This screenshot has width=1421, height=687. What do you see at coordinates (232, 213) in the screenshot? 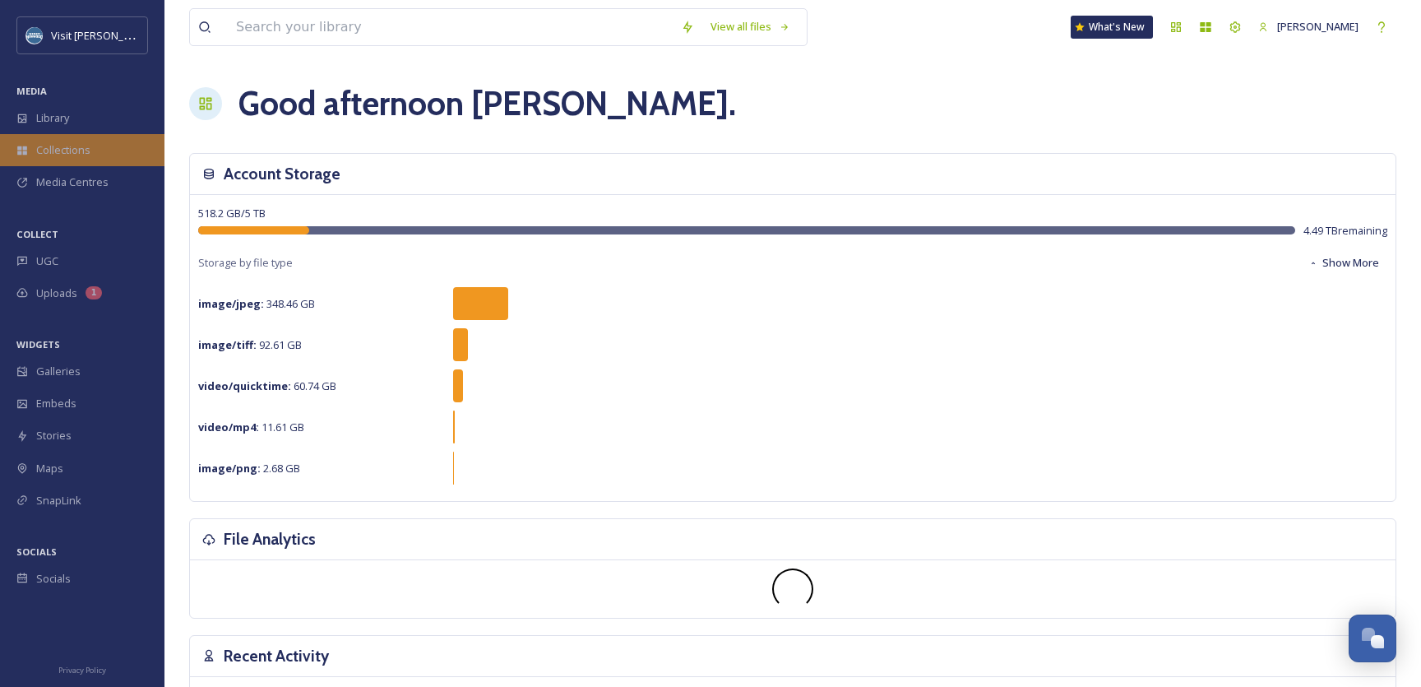
I see `span: 518.2 GB / 5 TB` at bounding box center [232, 213].